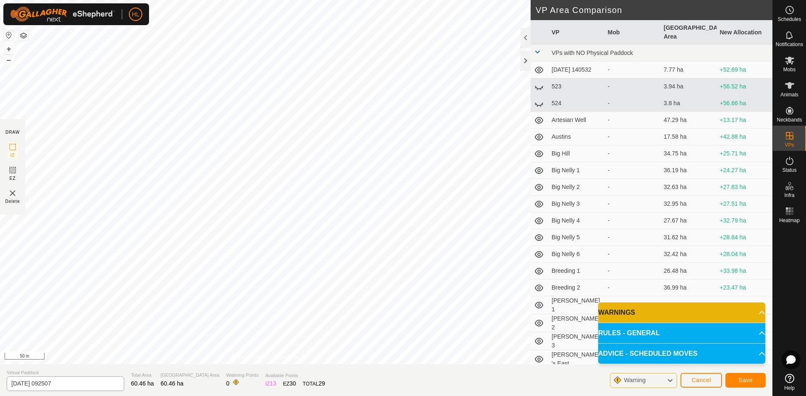  Describe the element at coordinates (576, 104) in the screenshot. I see `td: 524` at that location.